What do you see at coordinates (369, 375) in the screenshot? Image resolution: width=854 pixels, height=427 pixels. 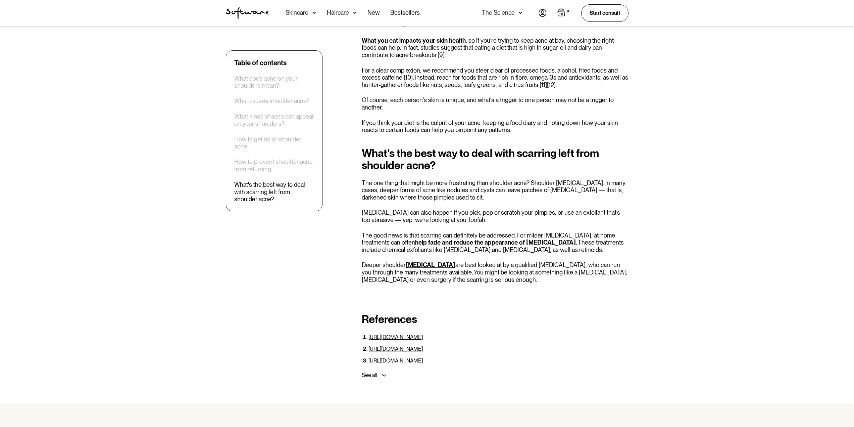 I see `div: See all` at bounding box center [369, 375].